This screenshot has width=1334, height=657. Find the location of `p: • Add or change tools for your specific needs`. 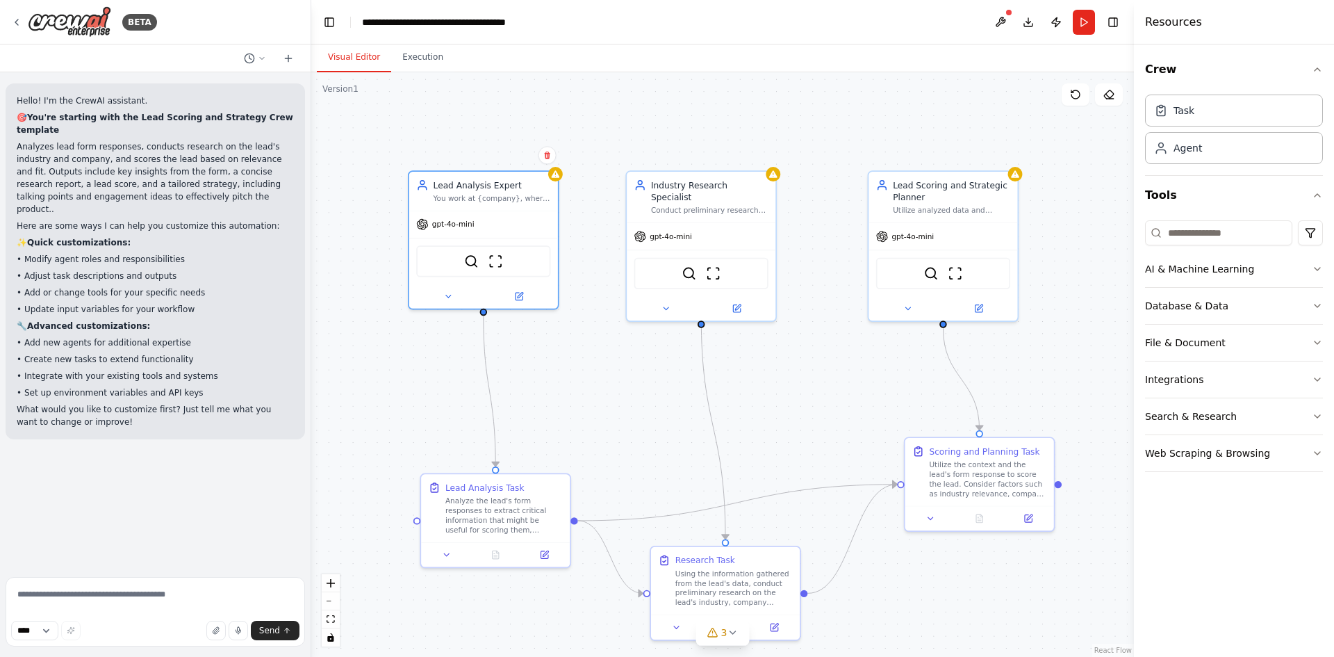

p: • Add or change tools for your specific needs is located at coordinates (155, 293).